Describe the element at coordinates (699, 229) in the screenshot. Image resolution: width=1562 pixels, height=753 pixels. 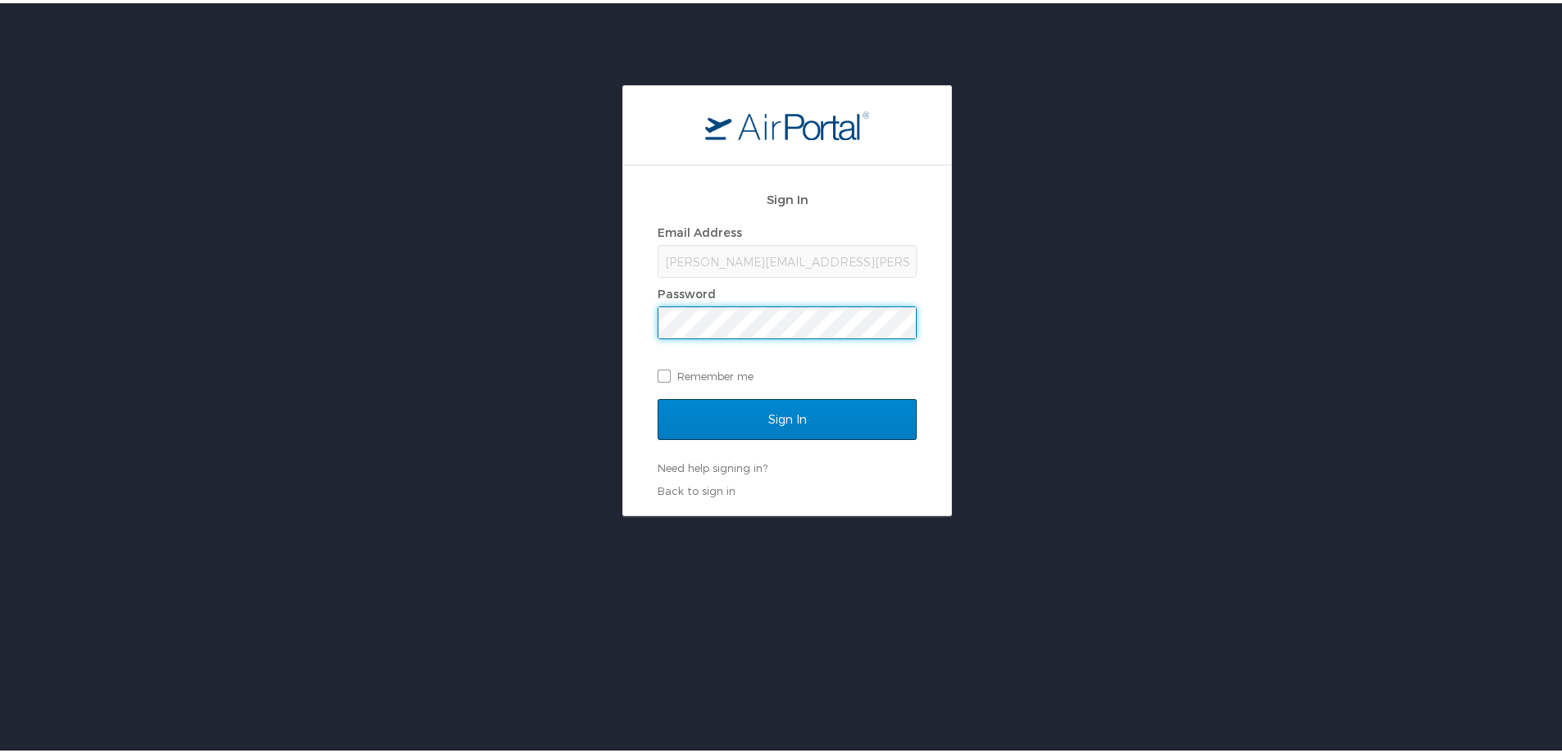
I see `label: Email Address` at that location.